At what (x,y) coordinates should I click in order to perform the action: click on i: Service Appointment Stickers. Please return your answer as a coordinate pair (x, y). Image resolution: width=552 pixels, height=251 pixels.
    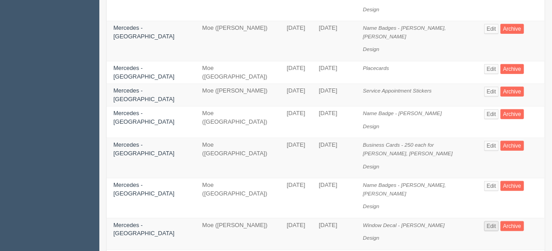
    Looking at the image, I should click on (397, 90).